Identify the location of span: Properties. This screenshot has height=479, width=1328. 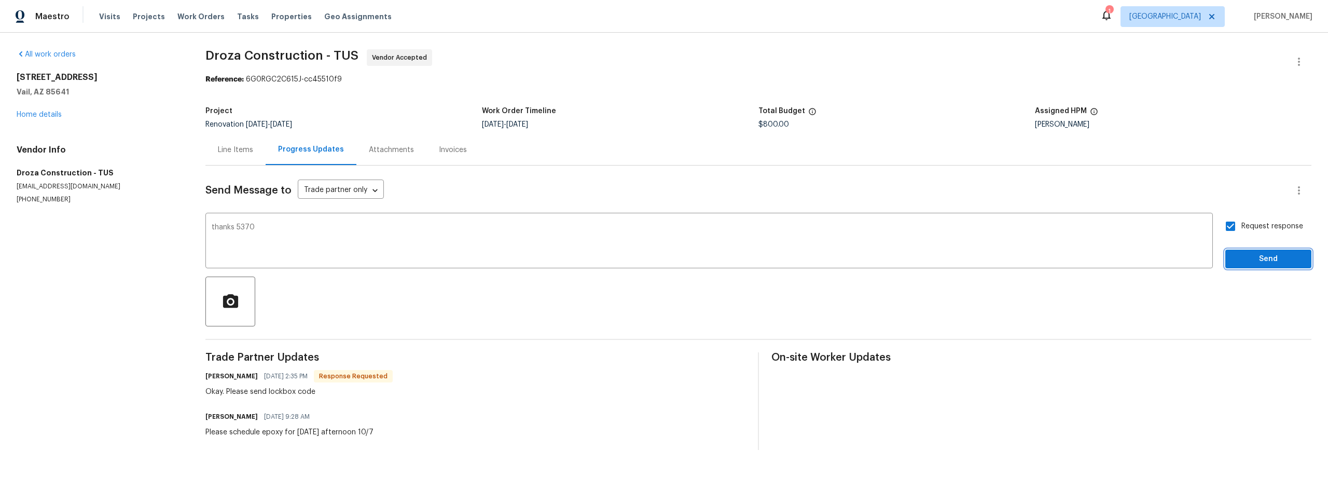
(292, 17).